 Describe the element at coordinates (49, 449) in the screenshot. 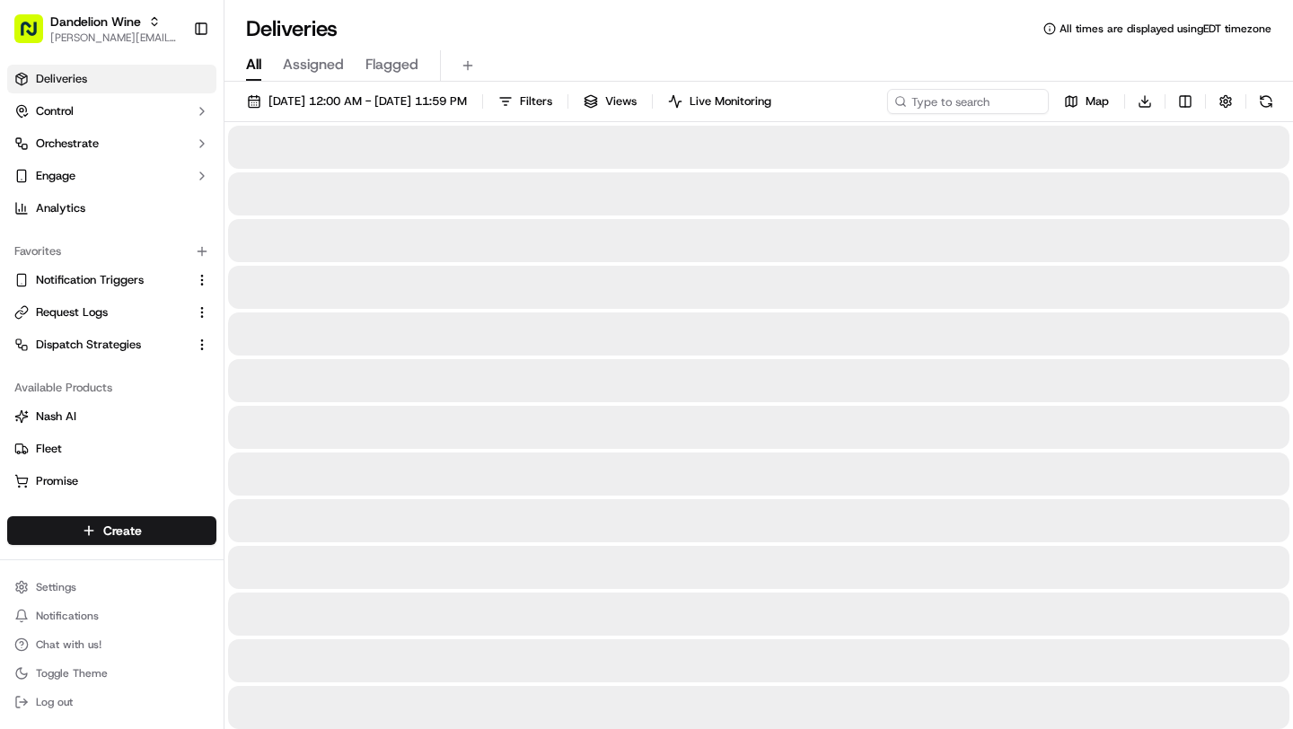

I see `span: Fleet` at that location.